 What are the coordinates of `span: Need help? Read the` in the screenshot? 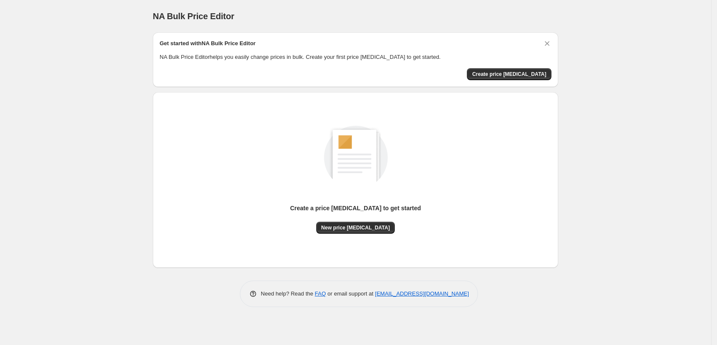 It's located at (288, 294).